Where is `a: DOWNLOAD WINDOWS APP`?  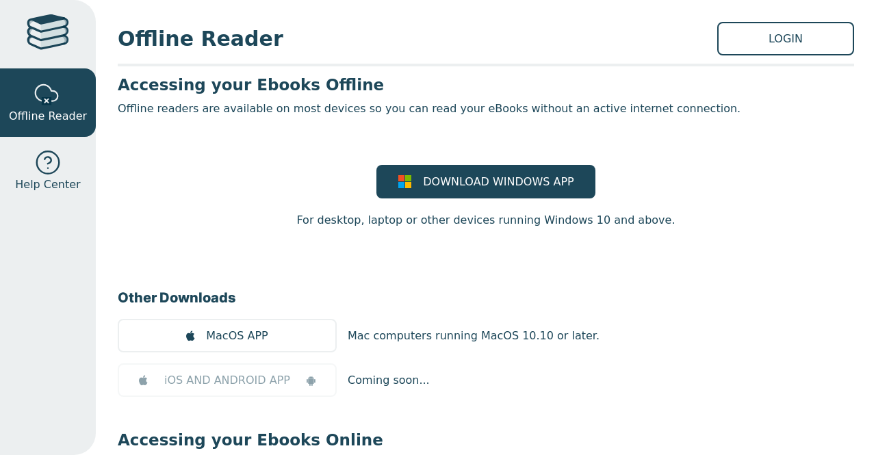 a: DOWNLOAD WINDOWS APP is located at coordinates (486, 181).